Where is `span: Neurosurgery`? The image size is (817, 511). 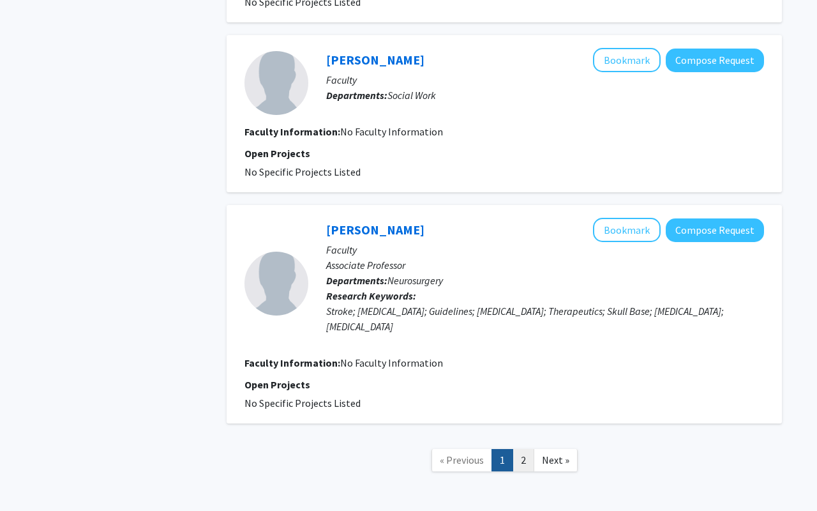
span: Neurosurgery is located at coordinates (415, 280).